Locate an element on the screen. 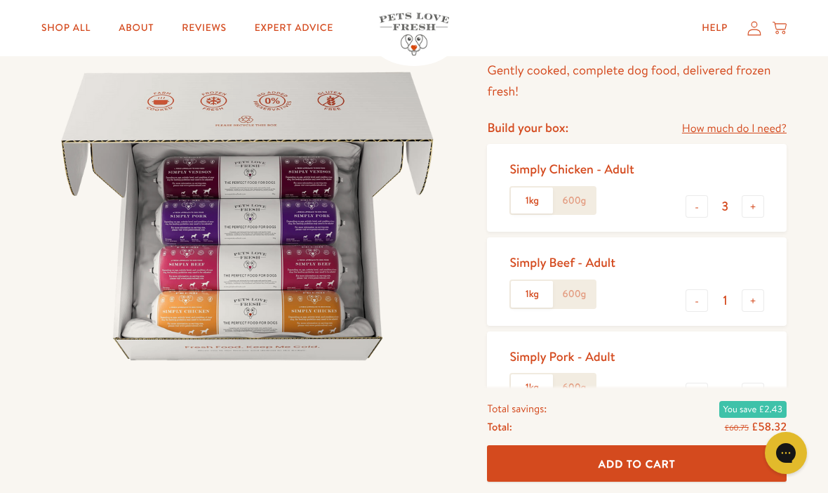  a: Reviews is located at coordinates (204, 28).